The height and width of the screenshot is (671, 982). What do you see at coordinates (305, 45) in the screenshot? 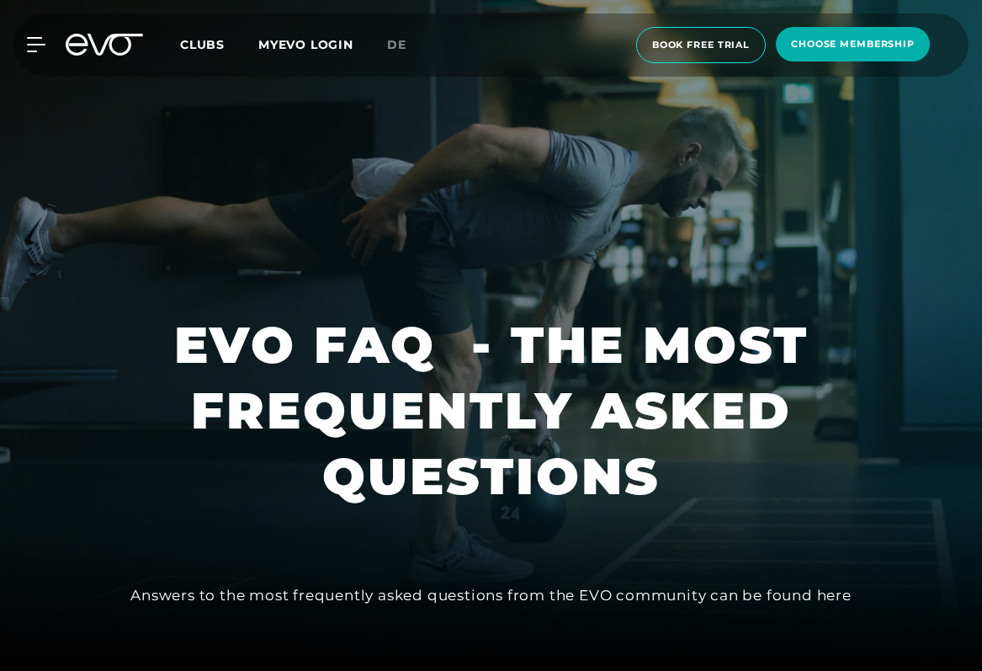
I see `a: MYEVO LOGIN` at bounding box center [305, 45].